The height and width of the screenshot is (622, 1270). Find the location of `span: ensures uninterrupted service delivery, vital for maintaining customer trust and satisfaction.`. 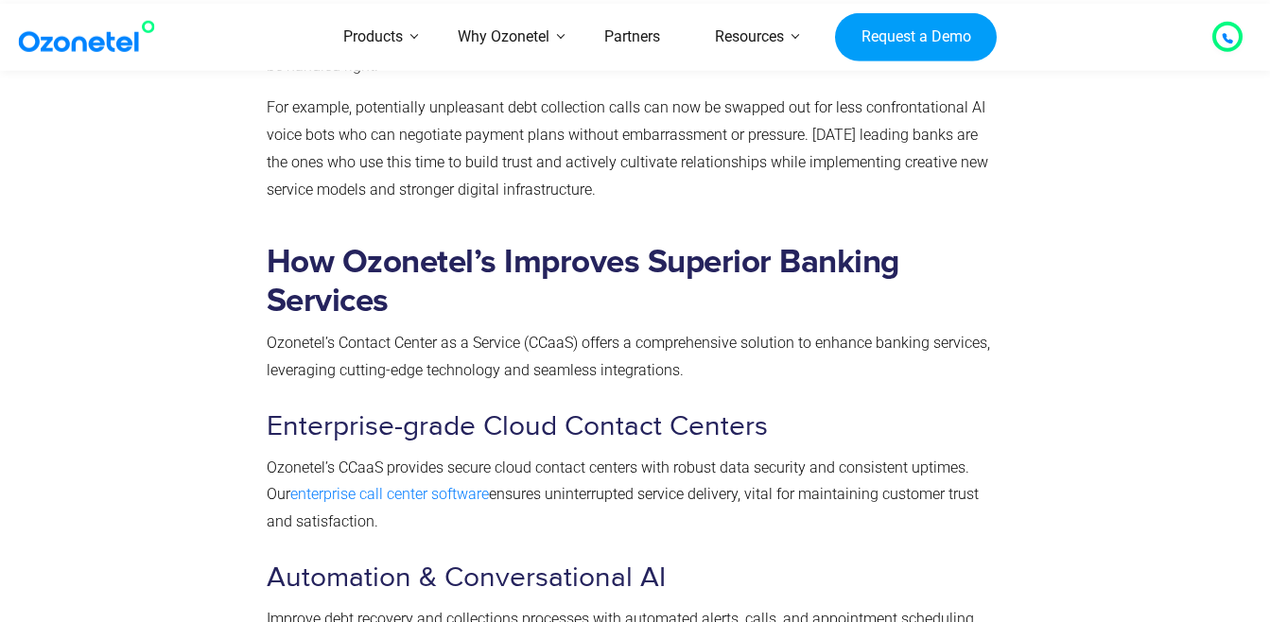

span: ensures uninterrupted service delivery, vital for maintaining customer trust and satisfaction. is located at coordinates (622, 508).